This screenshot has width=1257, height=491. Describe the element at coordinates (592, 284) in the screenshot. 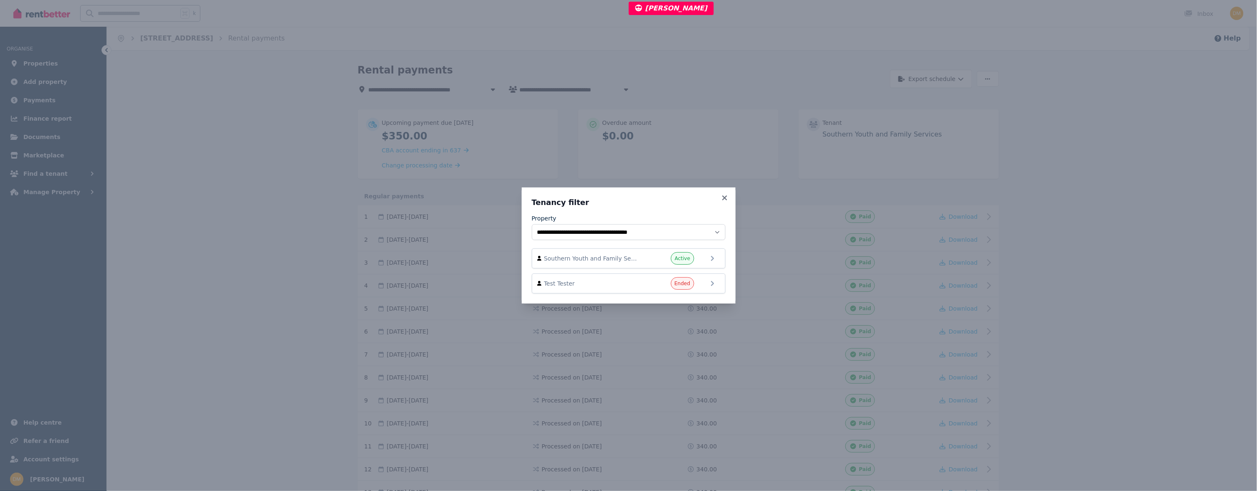

I see `span: Test Tester` at that location.